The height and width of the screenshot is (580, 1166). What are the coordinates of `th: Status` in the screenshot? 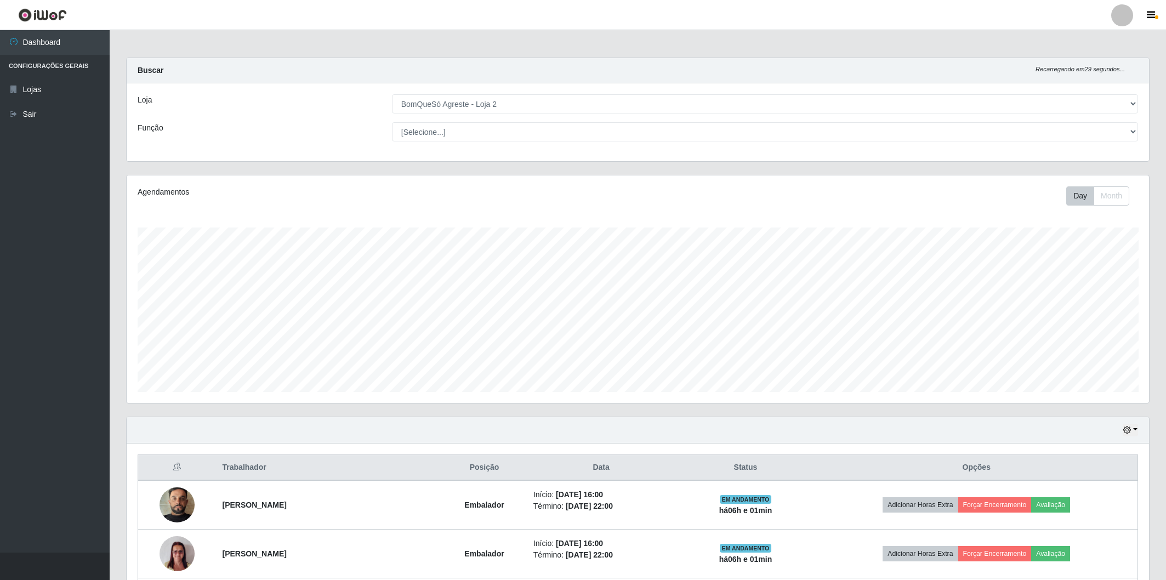 It's located at (745, 468).